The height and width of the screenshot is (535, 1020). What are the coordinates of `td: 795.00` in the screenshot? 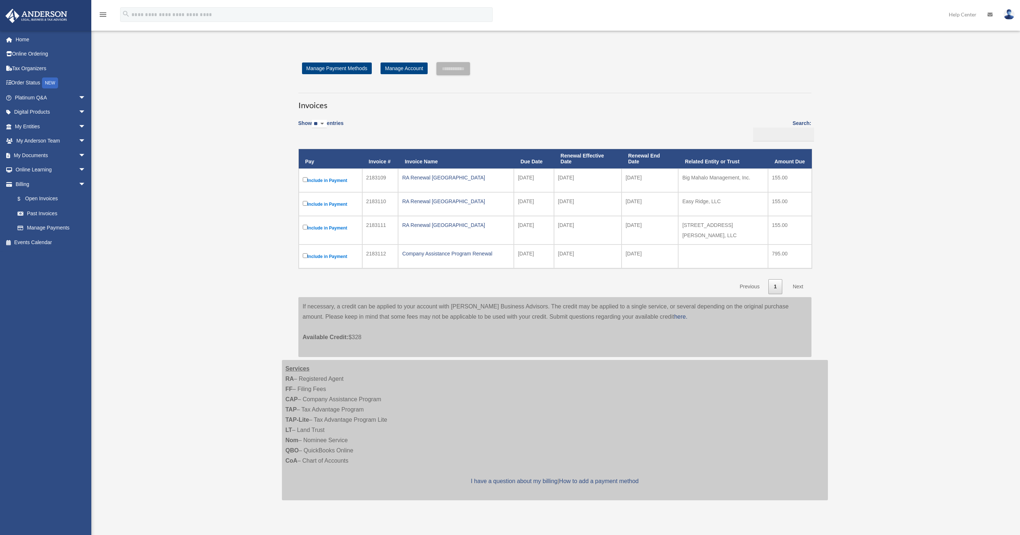 It's located at (790, 256).